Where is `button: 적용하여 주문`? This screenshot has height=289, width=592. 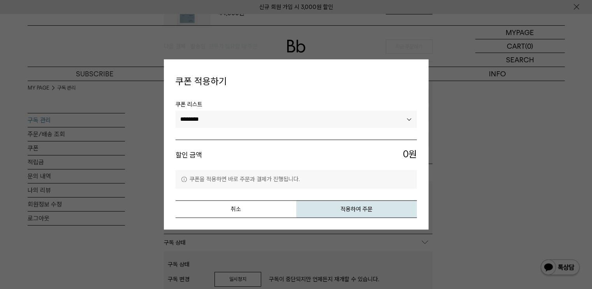
button: 적용하여 주문 is located at coordinates (357, 209).